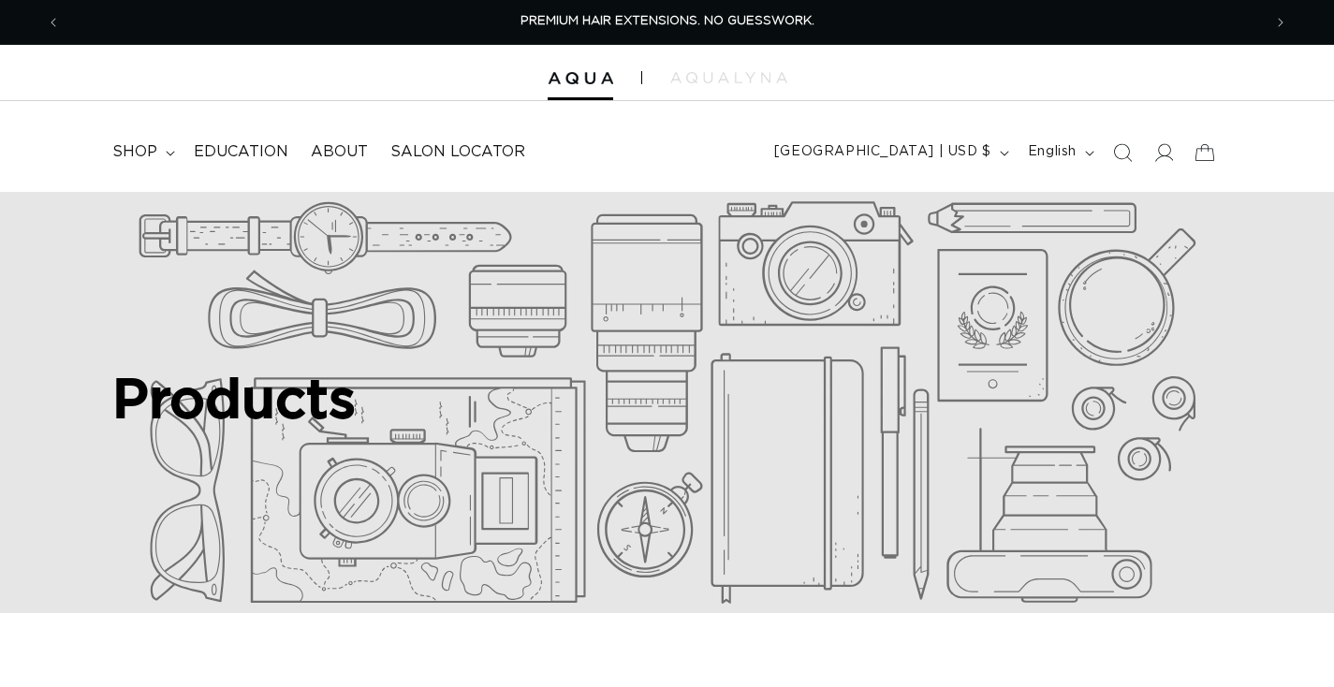 Image resolution: width=1334 pixels, height=687 pixels. Describe the element at coordinates (1059, 153) in the screenshot. I see `button: English` at that location.